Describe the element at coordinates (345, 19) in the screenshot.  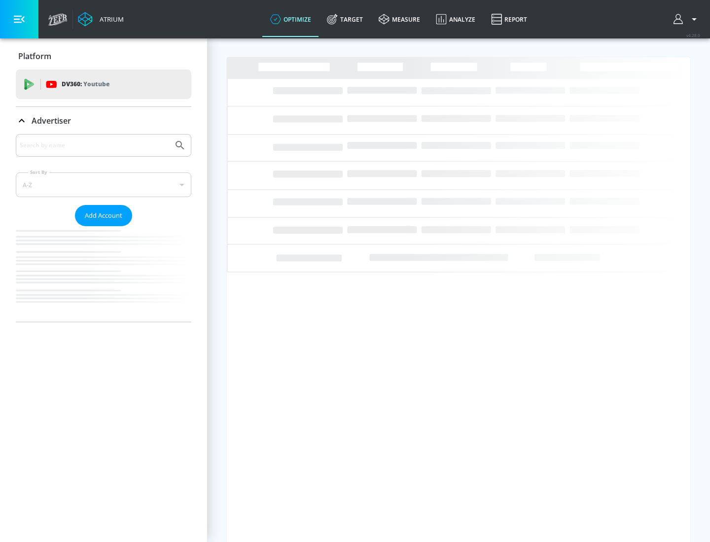
I see `a: Target` at that location.